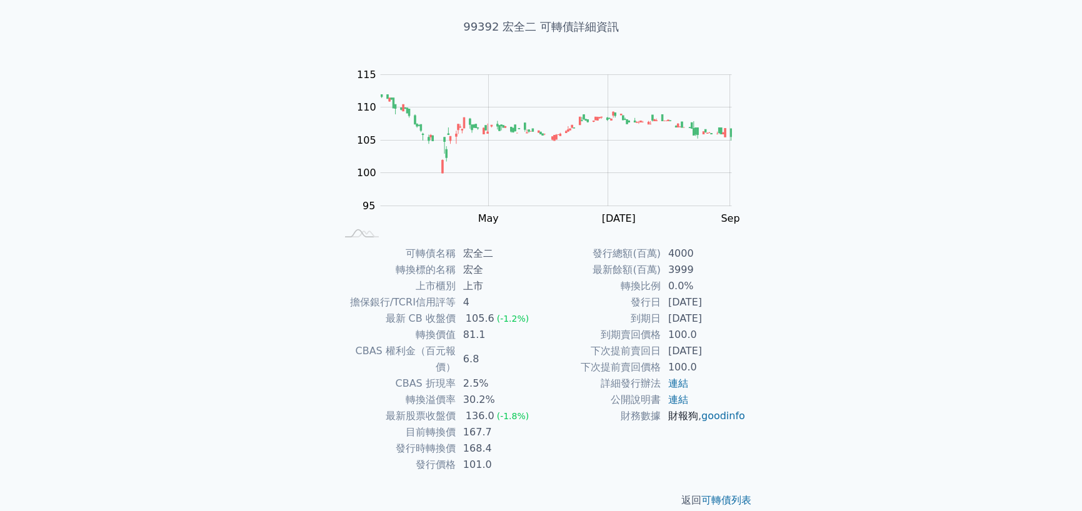 The height and width of the screenshot is (511, 1082). What do you see at coordinates (396, 303) in the screenshot?
I see `td: 擔保銀行/TCRI信用評等` at bounding box center [396, 303].